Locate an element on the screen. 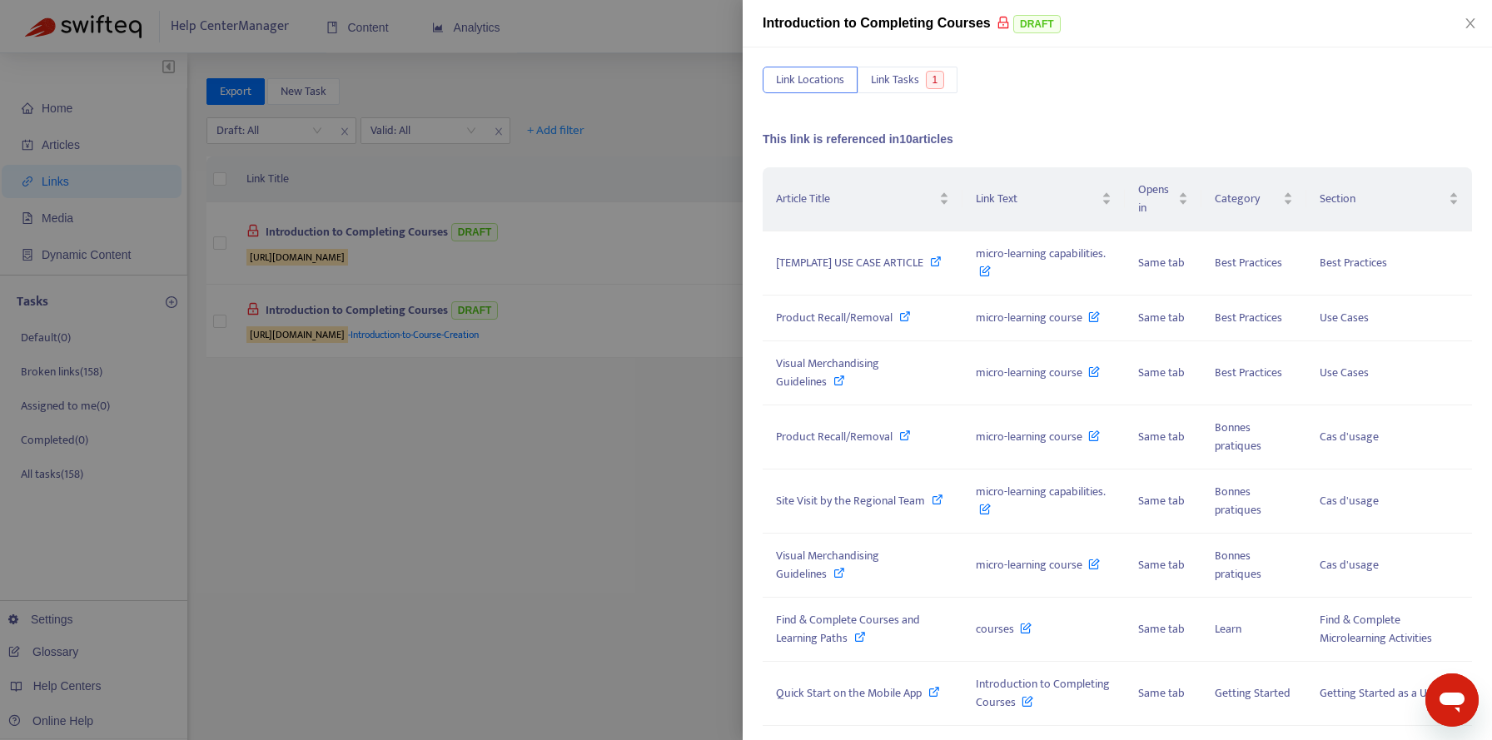 The image size is (1492, 740). span: Article Title is located at coordinates (856, 199).